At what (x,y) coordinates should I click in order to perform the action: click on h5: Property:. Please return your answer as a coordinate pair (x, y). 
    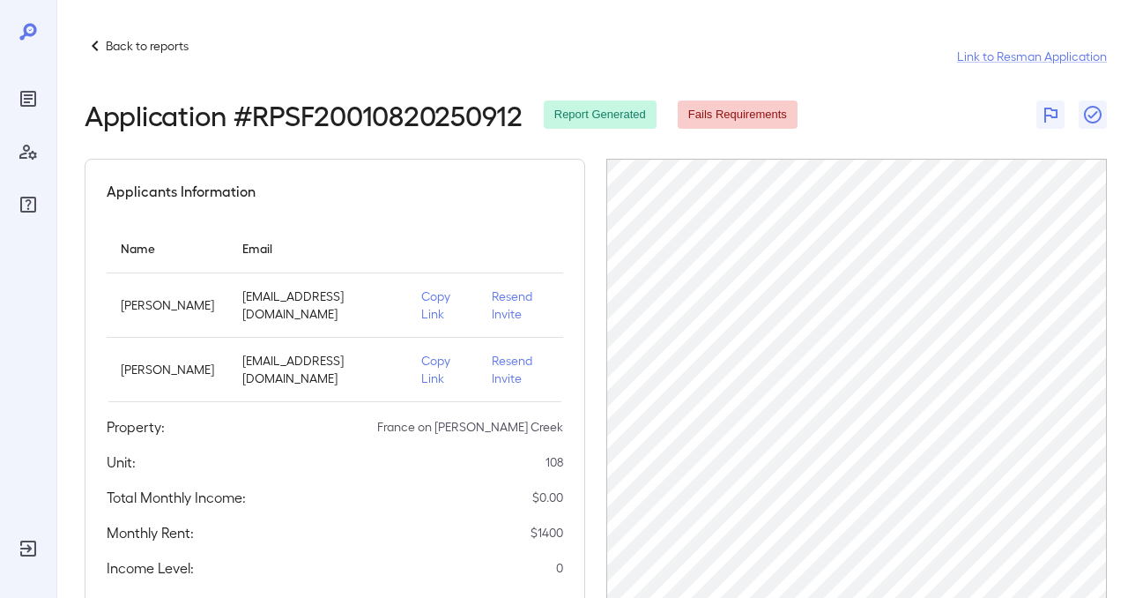
    Looking at the image, I should click on (136, 427).